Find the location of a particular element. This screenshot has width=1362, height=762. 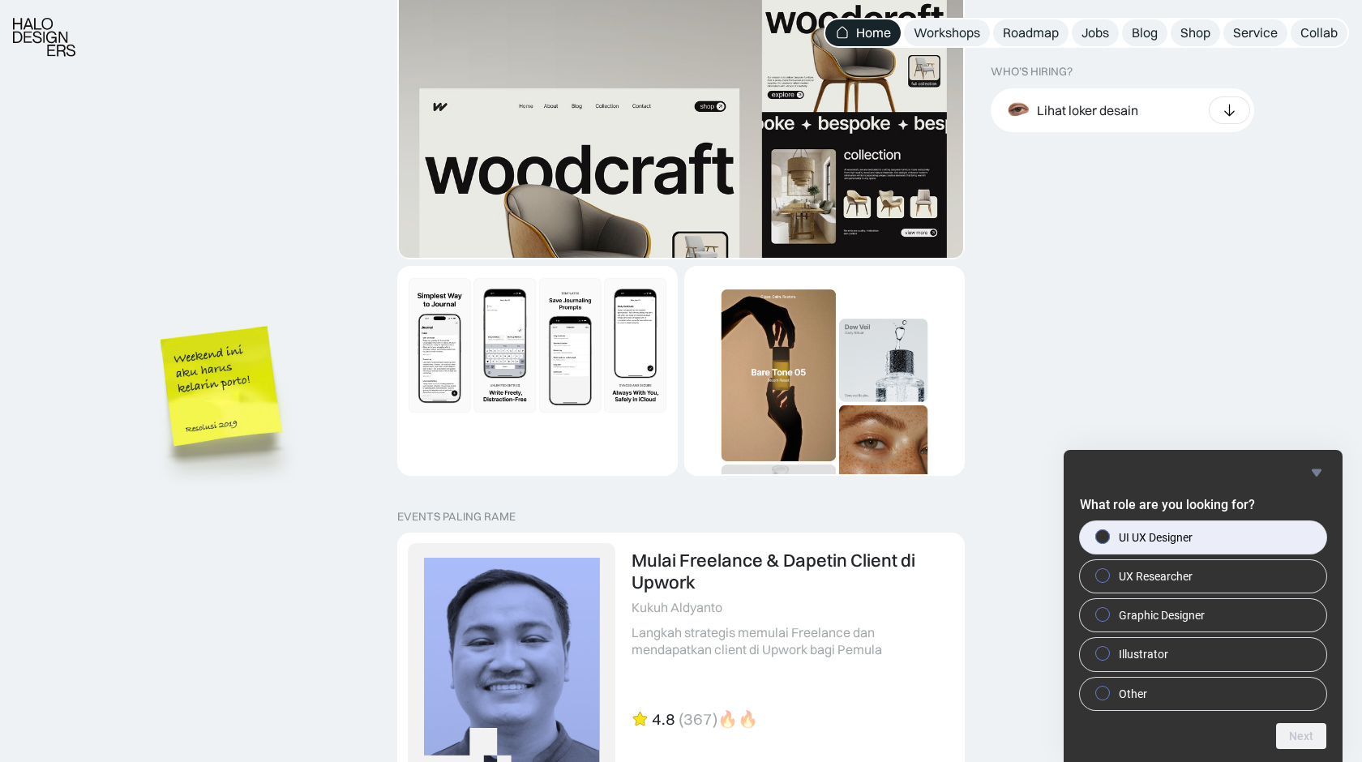

div: Jobs is located at coordinates (1095, 32).